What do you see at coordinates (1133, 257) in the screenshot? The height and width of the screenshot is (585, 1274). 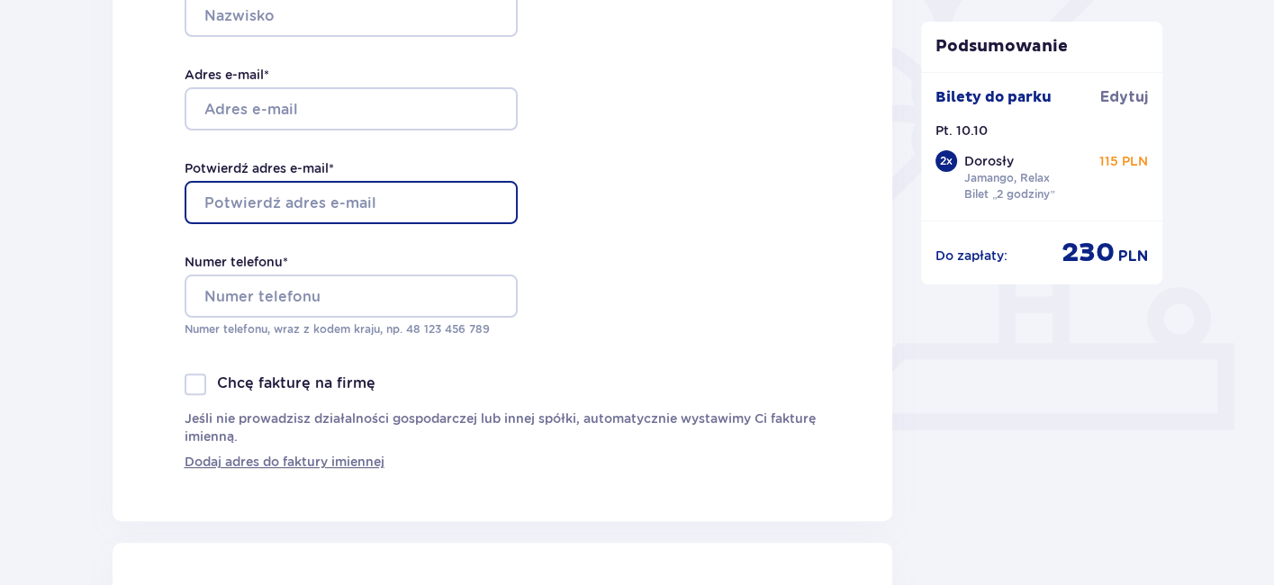 I see `span: PLN` at bounding box center [1133, 257].